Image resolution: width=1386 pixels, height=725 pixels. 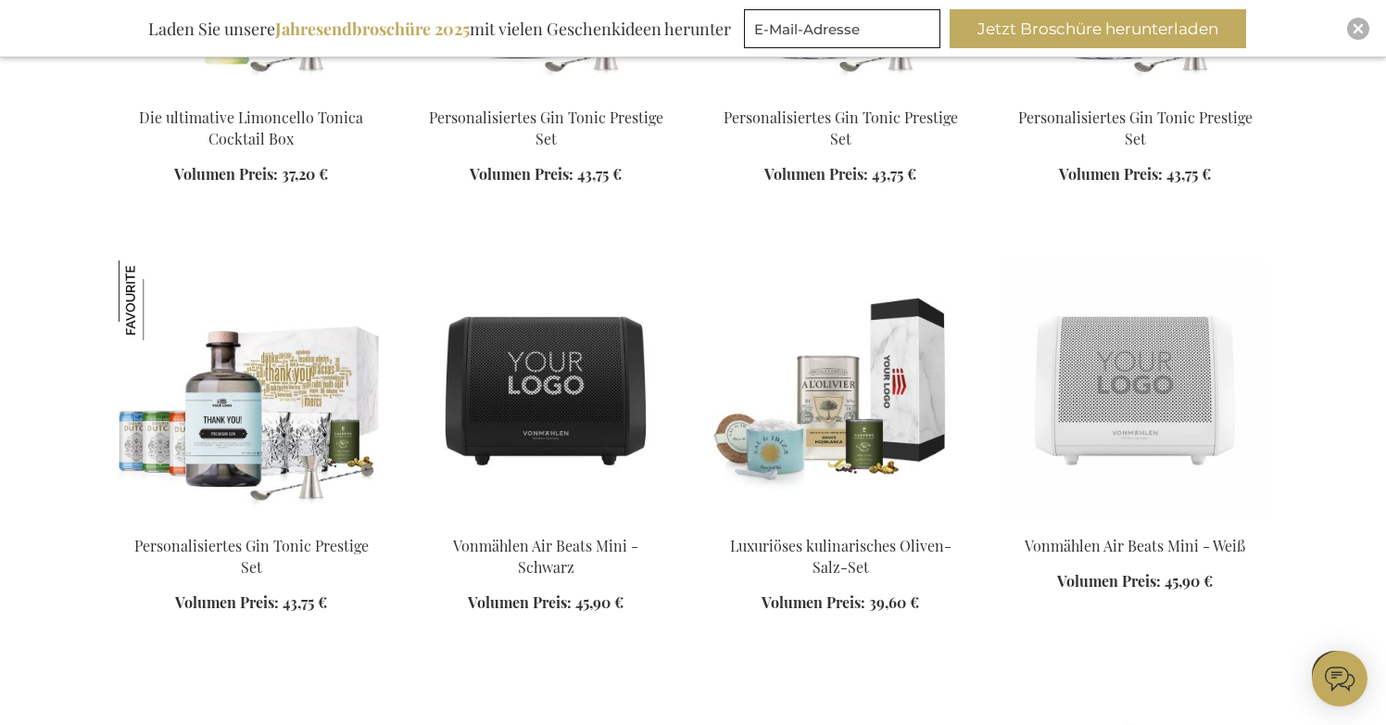 What do you see at coordinates (1135, 545) in the screenshot?
I see `a: Vonmählen Air Beats Mini - Weiß` at bounding box center [1135, 545].